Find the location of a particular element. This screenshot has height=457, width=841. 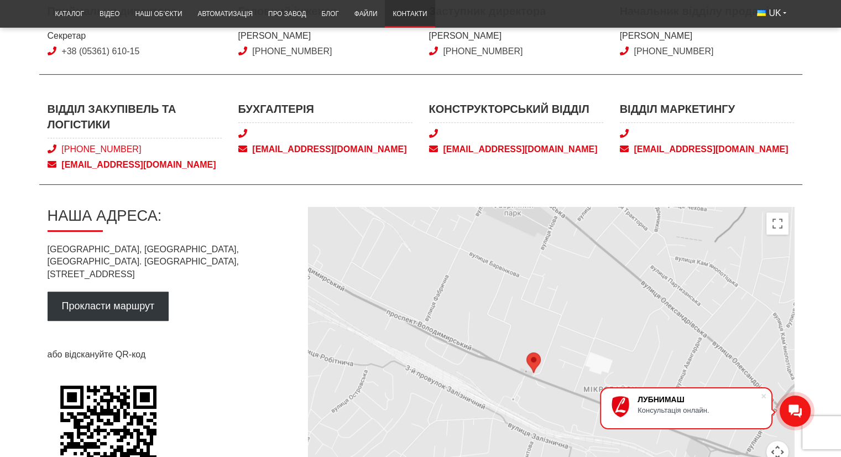

h2: Наша адреса: is located at coordinates (169, 219).